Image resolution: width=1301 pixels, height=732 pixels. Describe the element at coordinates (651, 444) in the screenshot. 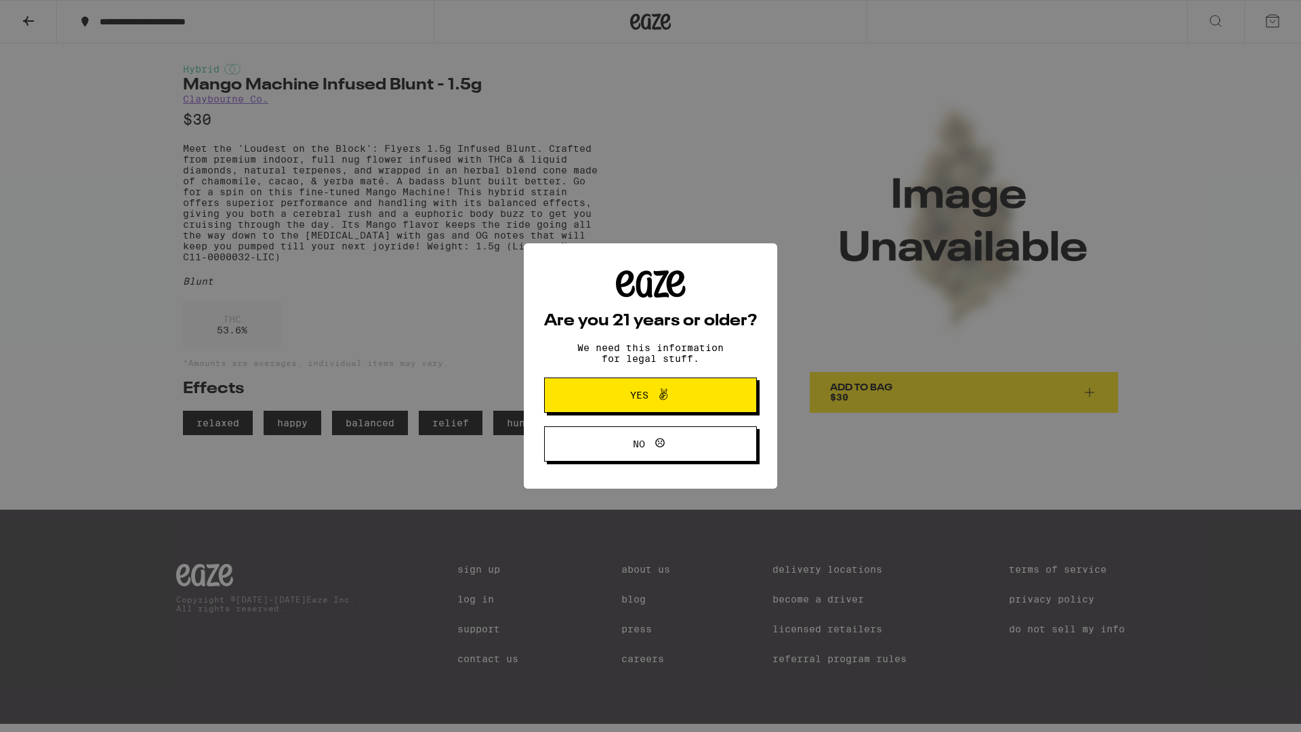

I see `button: No` at that location.